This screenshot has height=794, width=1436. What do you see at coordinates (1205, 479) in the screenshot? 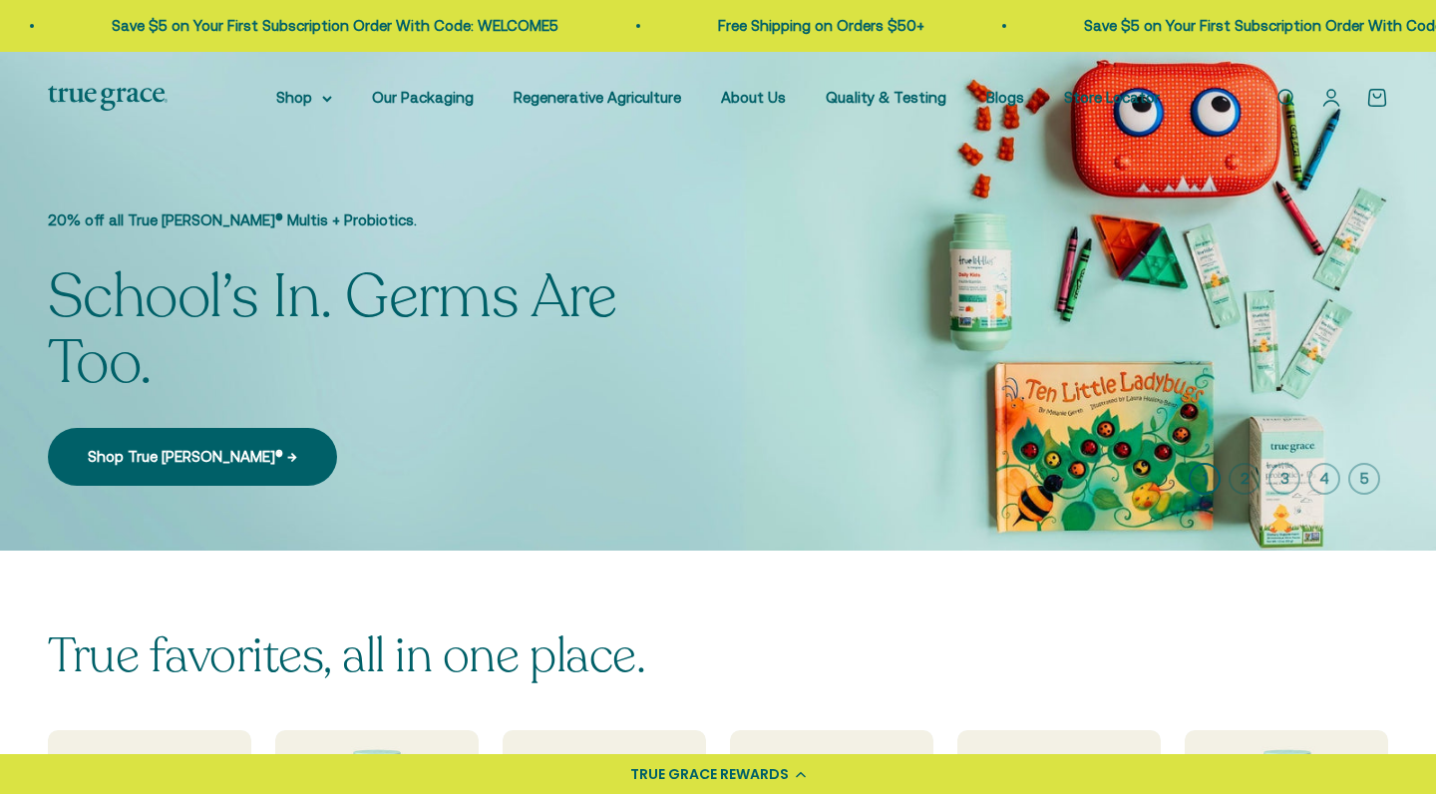
I see `button: 1` at bounding box center [1205, 479].